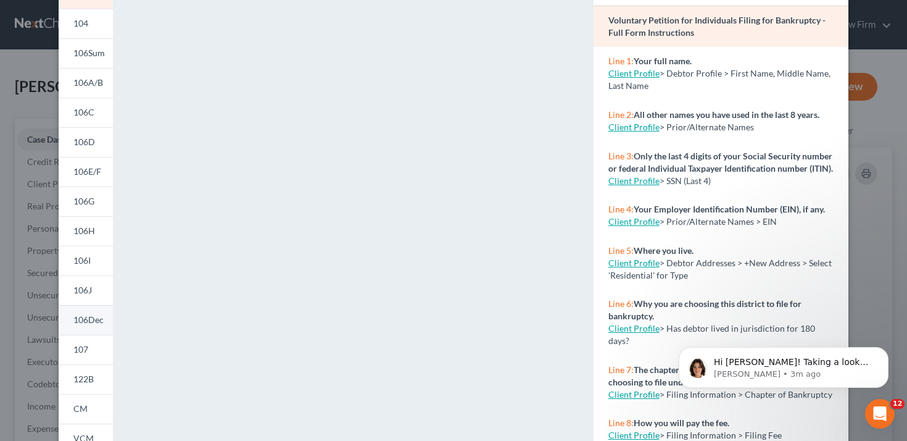 This screenshot has width=907, height=441. What do you see at coordinates (621, 209) in the screenshot?
I see `span: Line 4:` at bounding box center [621, 209].